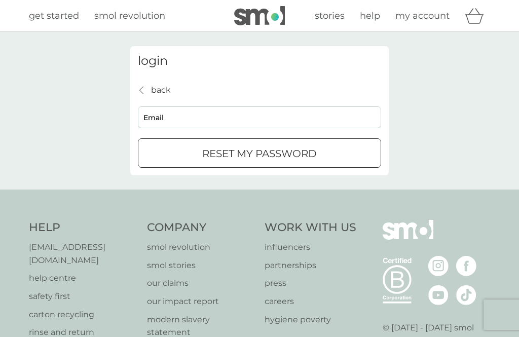  I want to click on div: basket, so click(477, 16).